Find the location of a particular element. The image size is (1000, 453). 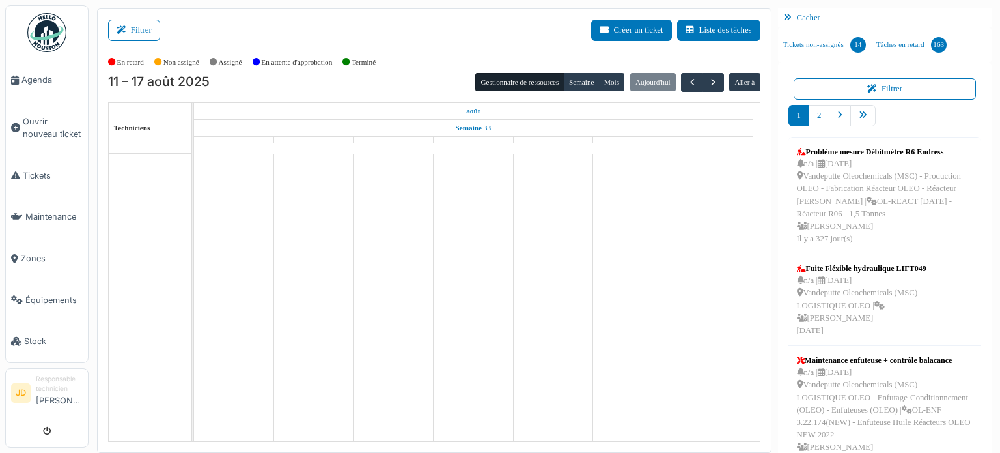

button: Gestionnaire de ressources is located at coordinates (520, 82).